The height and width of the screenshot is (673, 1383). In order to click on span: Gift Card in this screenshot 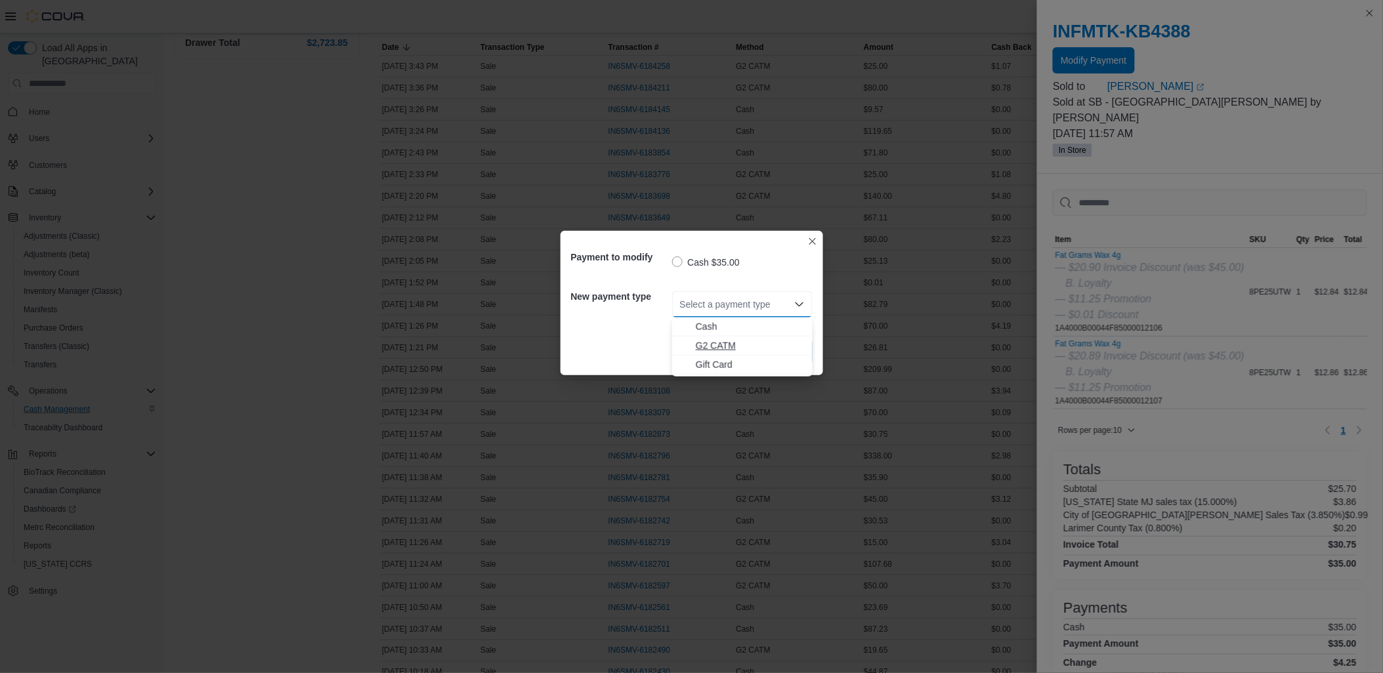, I will do `click(750, 365)`.